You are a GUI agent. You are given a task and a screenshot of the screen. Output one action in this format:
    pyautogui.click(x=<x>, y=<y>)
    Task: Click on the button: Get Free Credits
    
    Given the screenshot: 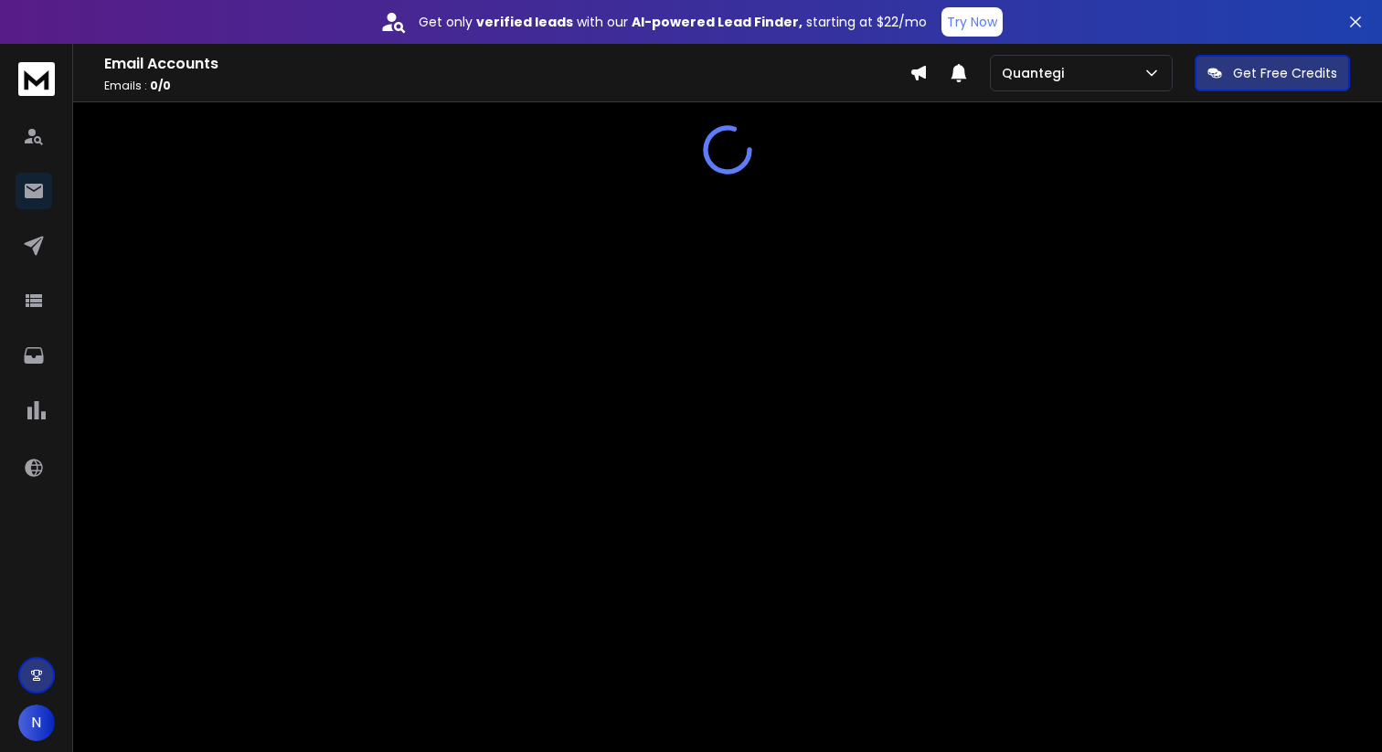 What is the action you would take?
    pyautogui.click(x=1273, y=73)
    